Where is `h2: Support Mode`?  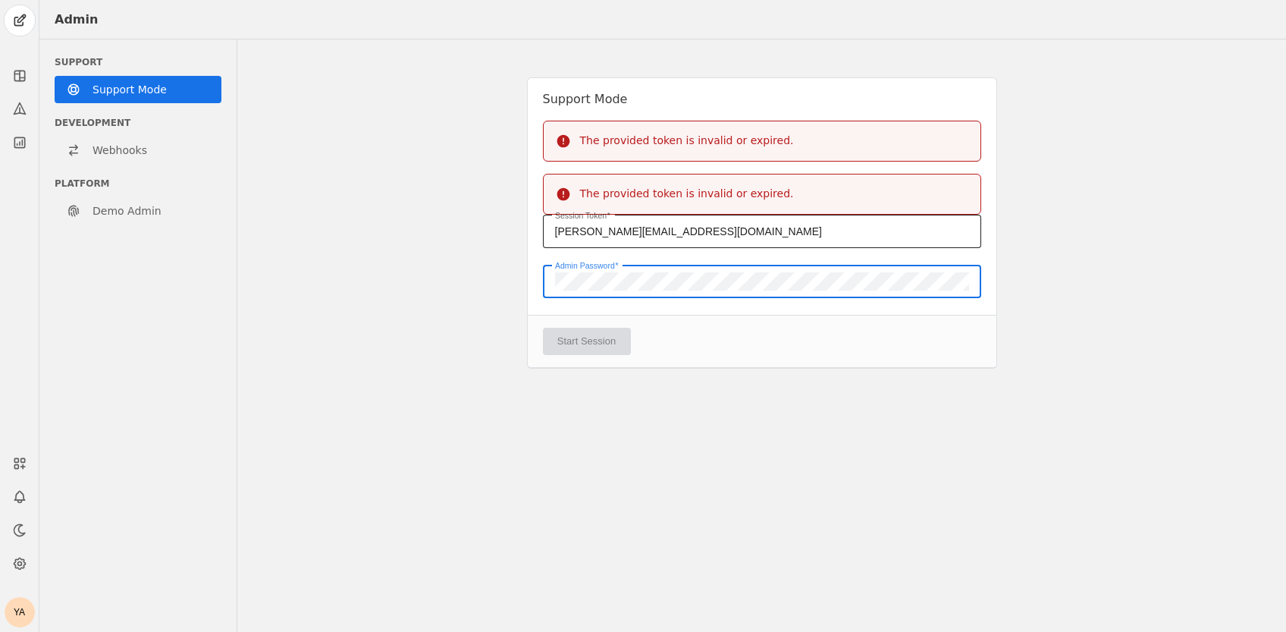 h2: Support Mode is located at coordinates (762, 99).